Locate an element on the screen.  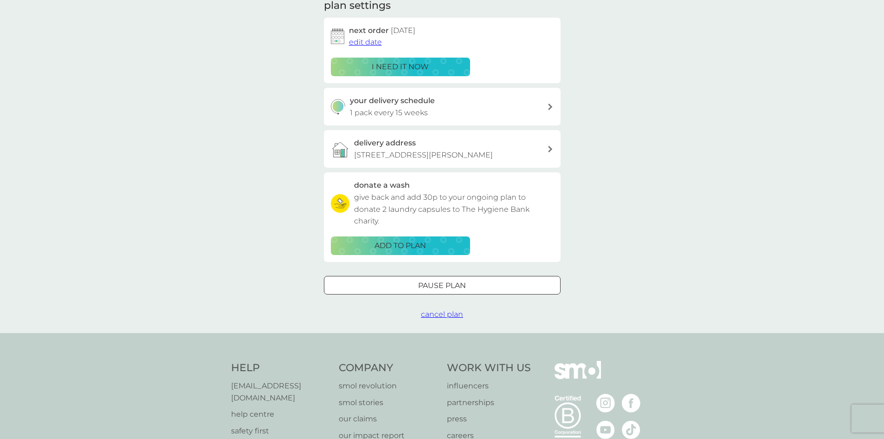
p: Pause plan is located at coordinates (442, 286).